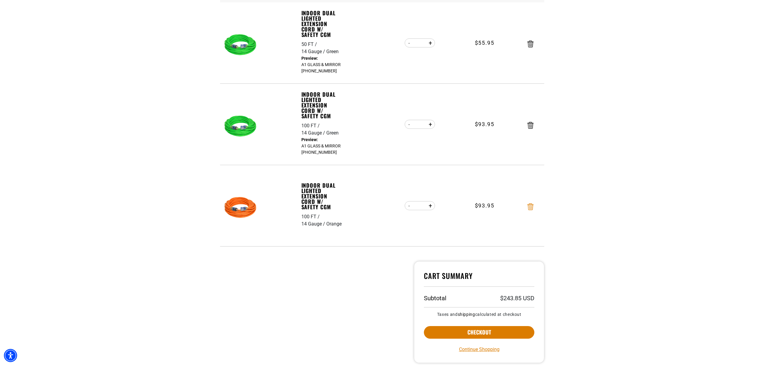 The height and width of the screenshot is (366, 764). What do you see at coordinates (435, 298) in the screenshot?
I see `h3: Subtotal` at bounding box center [435, 298].